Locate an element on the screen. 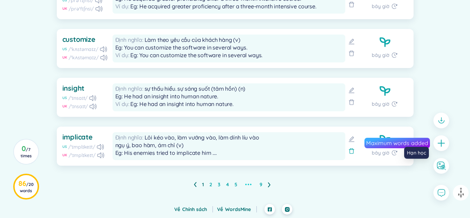  a: 1 is located at coordinates (203, 184).